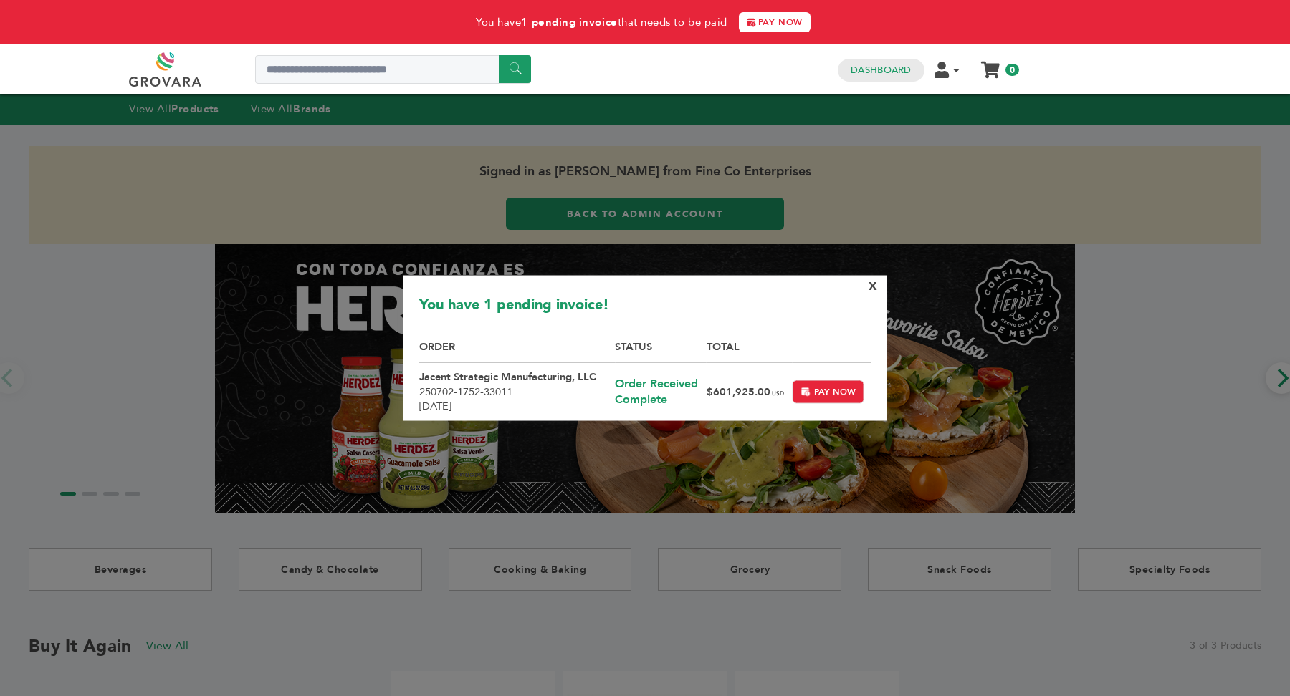 This screenshot has height=696, width=1290. What do you see at coordinates (569, 22) in the screenshot?
I see `strong: 1 pending invoice` at bounding box center [569, 22].